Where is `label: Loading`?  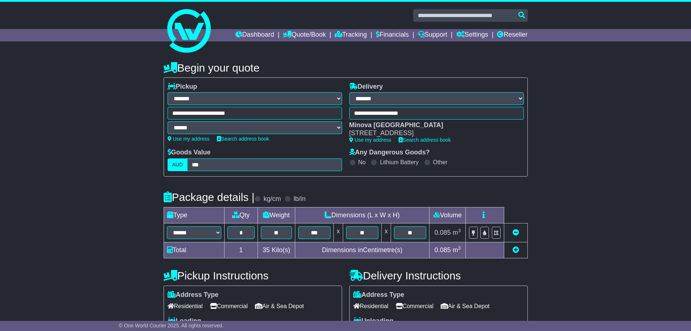
label: Loading is located at coordinates (184, 321).